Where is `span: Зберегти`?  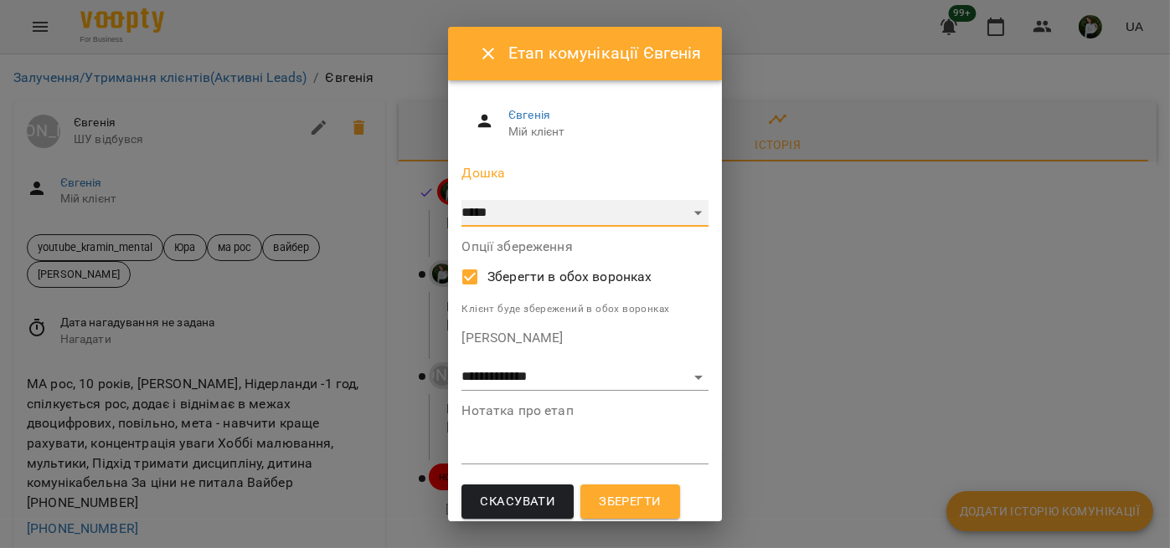
span: Зберегти is located at coordinates (630, 502).